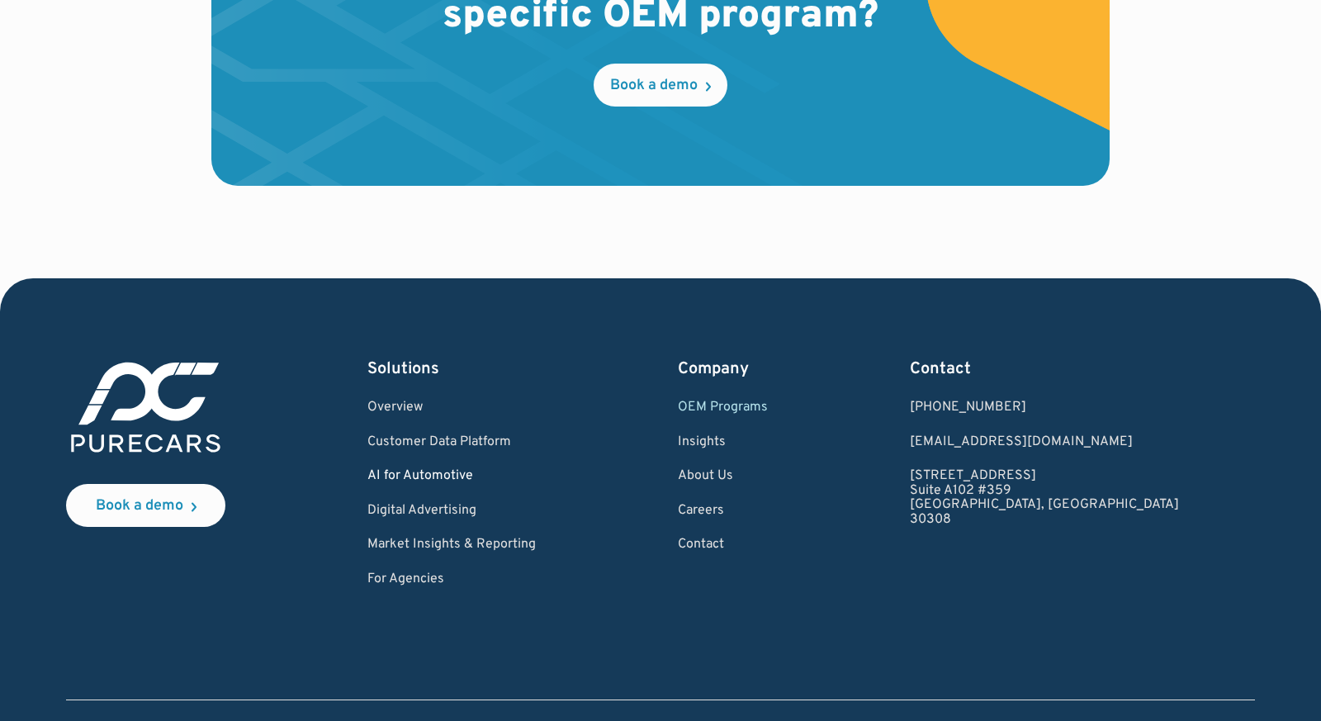  Describe the element at coordinates (1045, 443) in the screenshot. I see `a: Email us` at that location.